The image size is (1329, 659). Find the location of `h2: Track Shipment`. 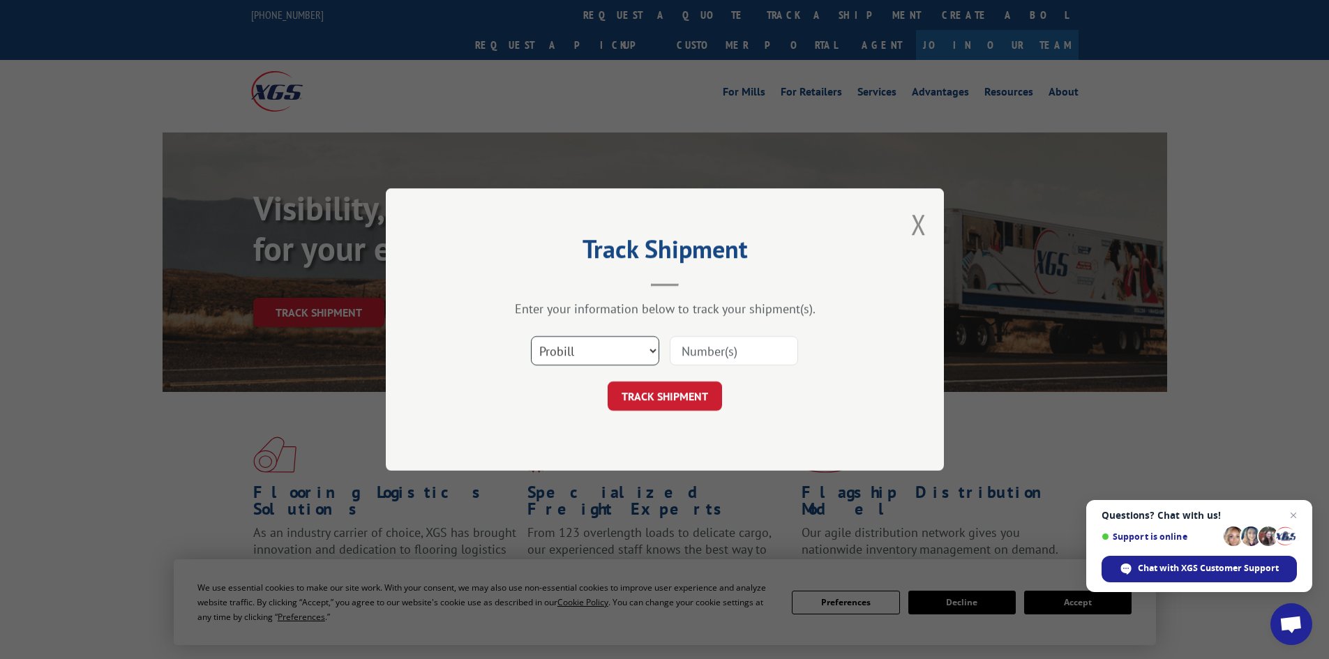

h2: Track Shipment is located at coordinates (665, 252).